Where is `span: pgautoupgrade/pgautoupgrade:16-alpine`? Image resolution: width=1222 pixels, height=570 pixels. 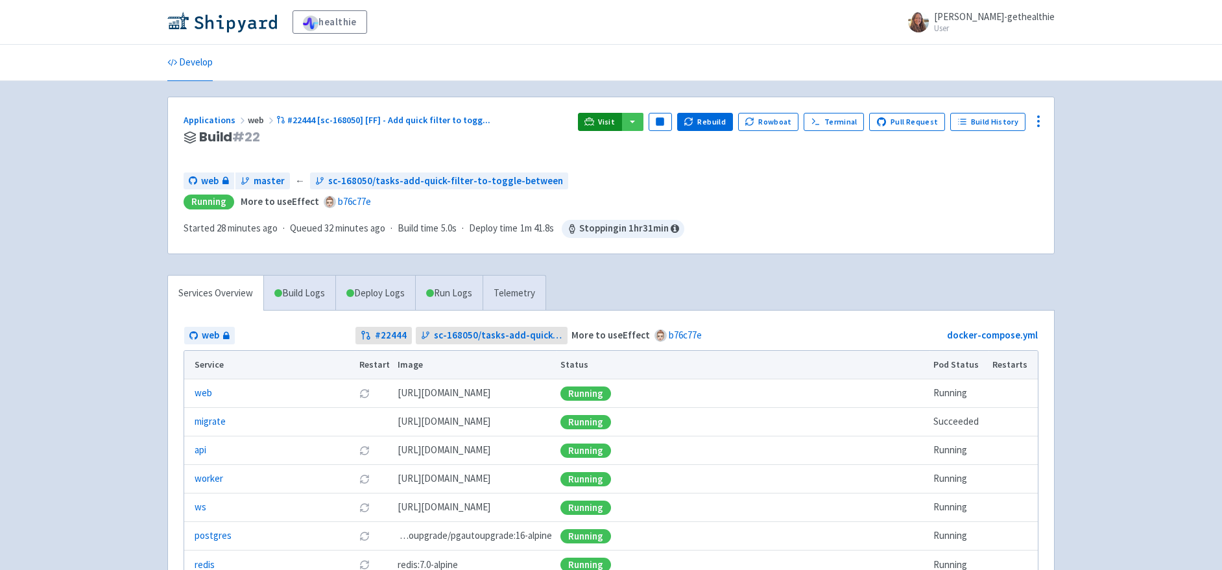 span: pgautoupgrade/pgautoupgrade:16-alpine is located at coordinates (475, 536).